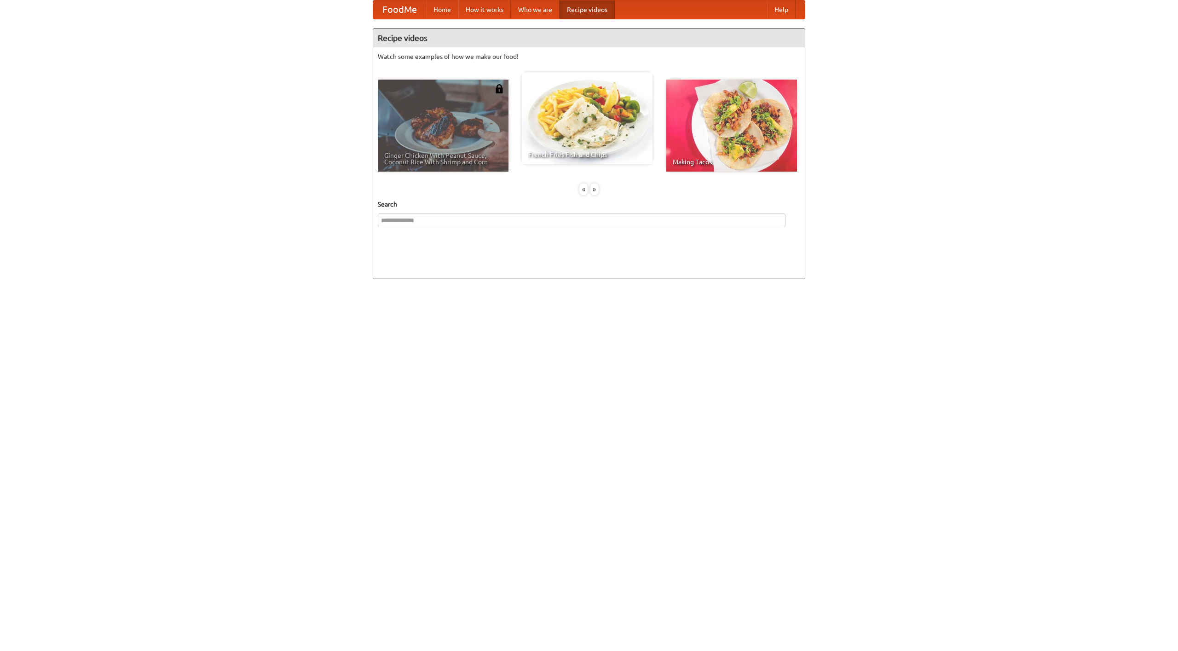  What do you see at coordinates (781, 10) in the screenshot?
I see `a: Help` at bounding box center [781, 10].